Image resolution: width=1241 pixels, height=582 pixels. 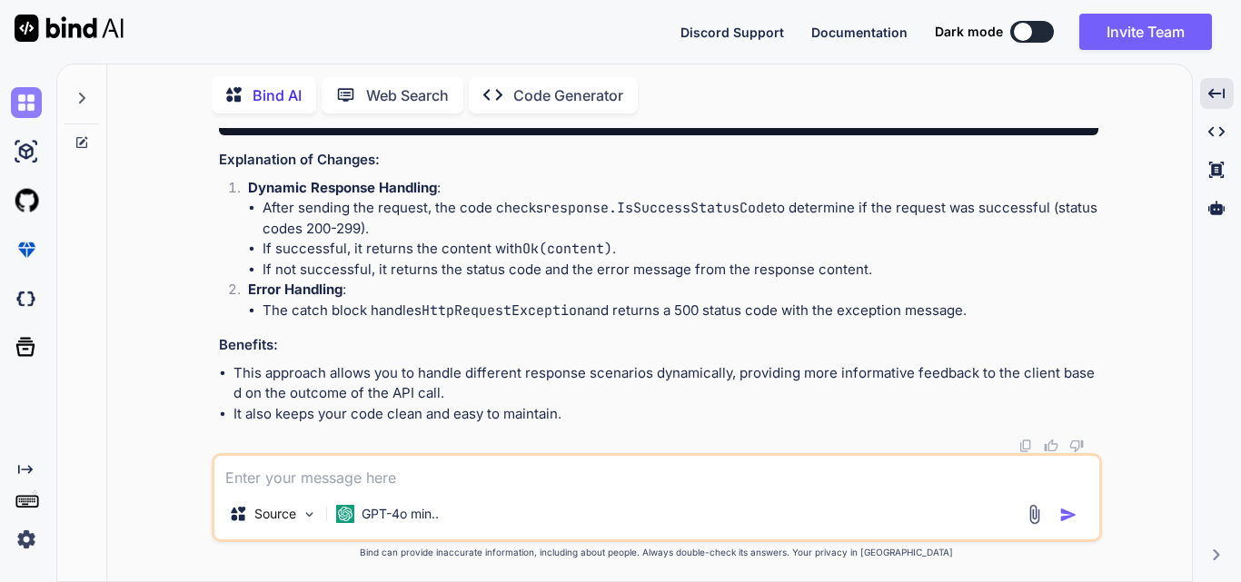 I want to click on img: Pick Models, so click(x=309, y=514).